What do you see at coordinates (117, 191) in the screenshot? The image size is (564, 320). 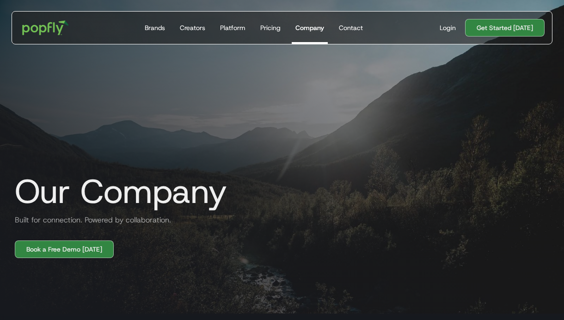 I see `h1: Our Company` at bounding box center [117, 191].